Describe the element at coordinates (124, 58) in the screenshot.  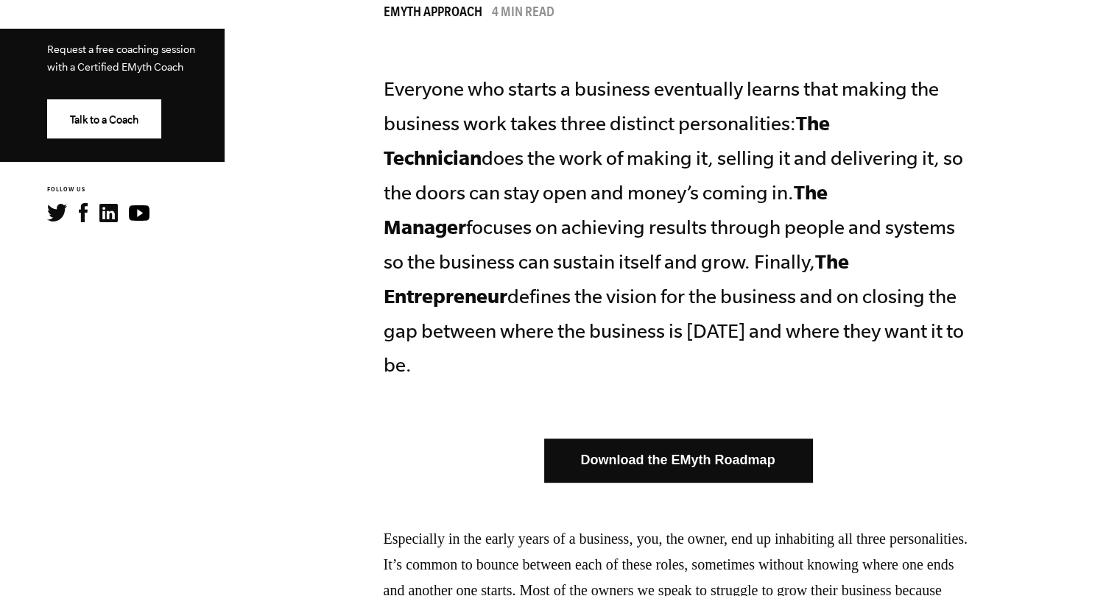
I see `p: Request a free coaching session with a Certified EMyth Coach` at that location.